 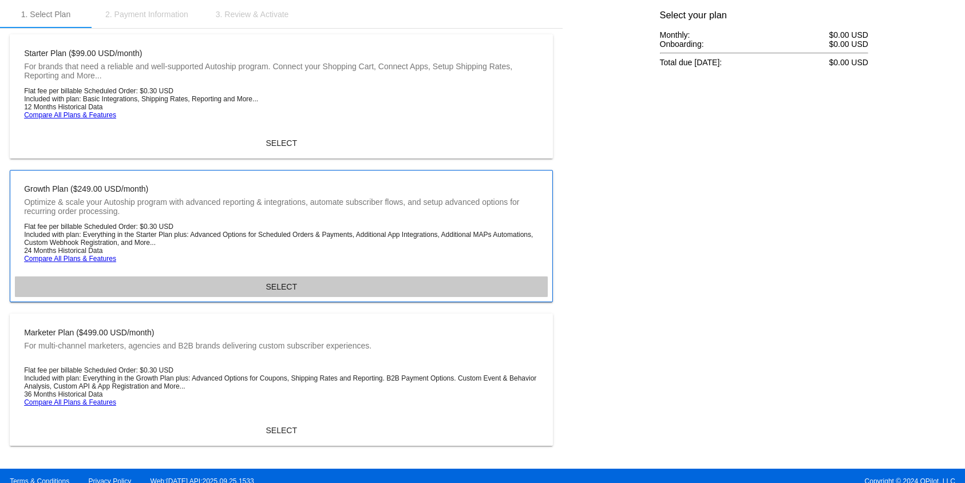 I want to click on li: Included with plan: Basic Integrations, Shipping Rates, Reporting and More..., so click(x=281, y=99).